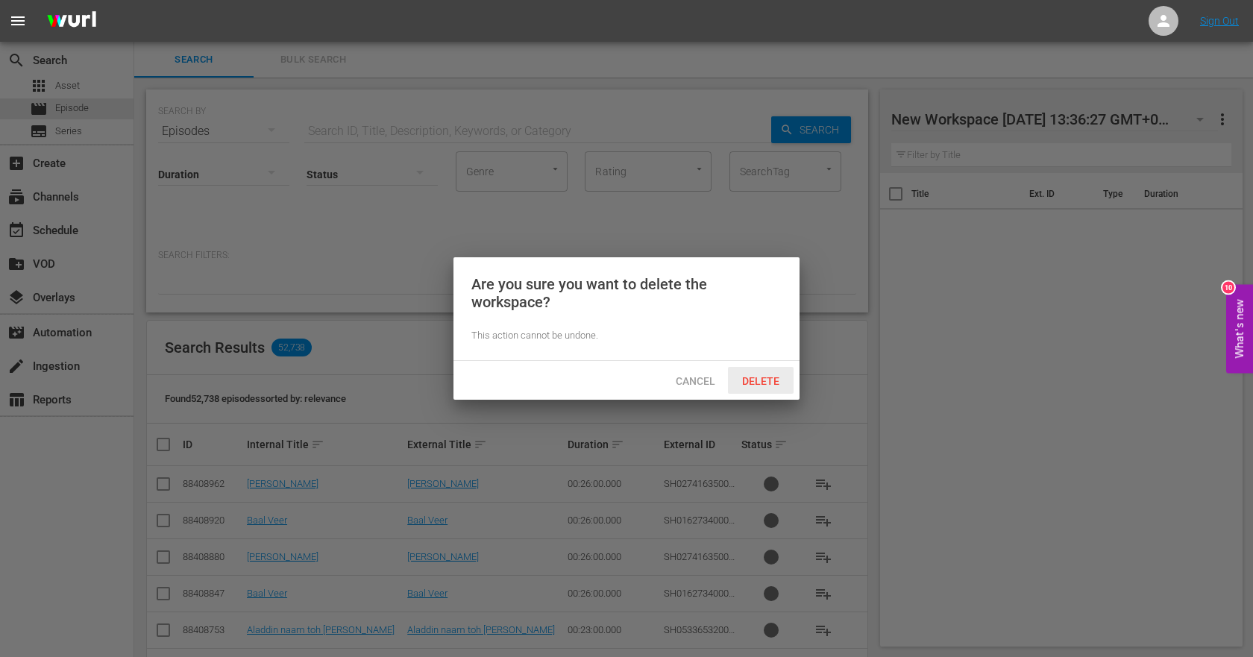 The height and width of the screenshot is (657, 1253). Describe the element at coordinates (626, 293) in the screenshot. I see `div: Are you sure you want to delete the workspace?` at that location.